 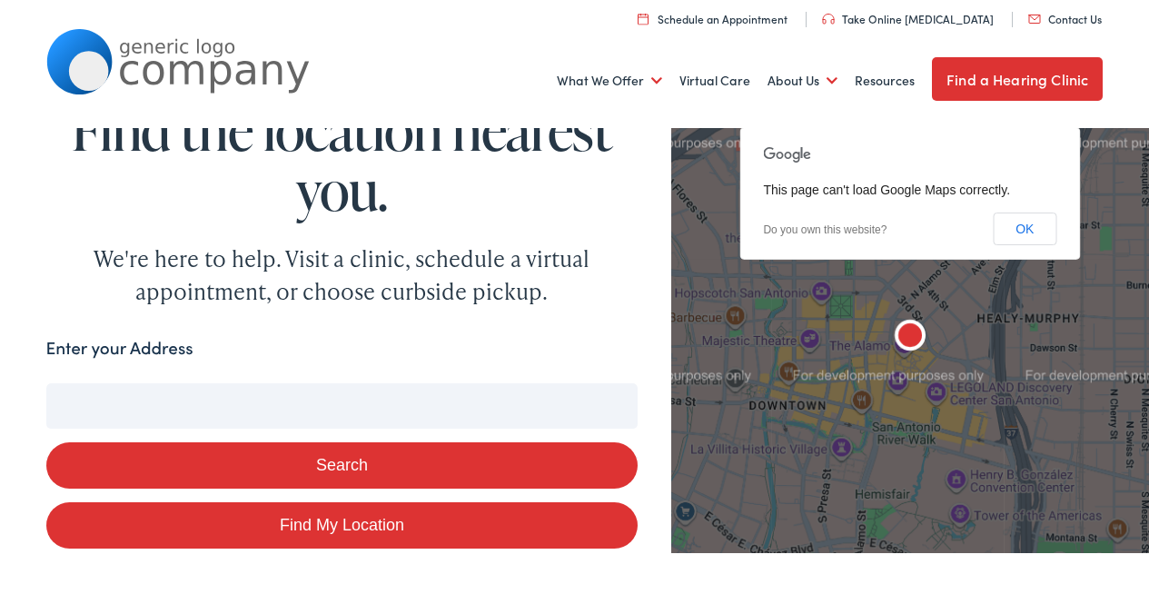 I want to click on a: Find a Hearing Clinic, so click(x=1017, y=79).